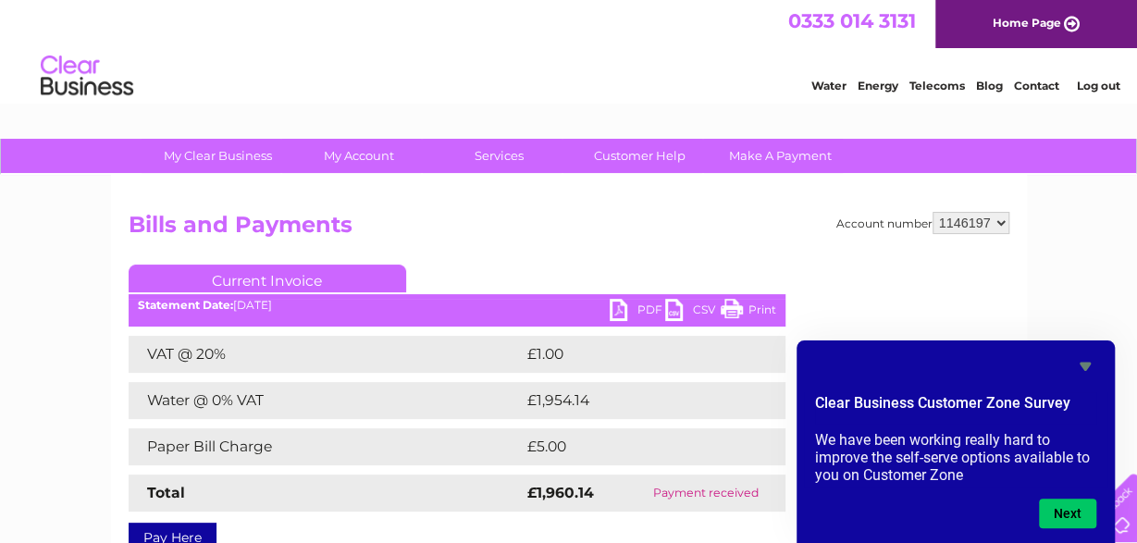 The image size is (1137, 543). Describe the element at coordinates (569, 230) in the screenshot. I see `h2: Bills and Payments` at that location.